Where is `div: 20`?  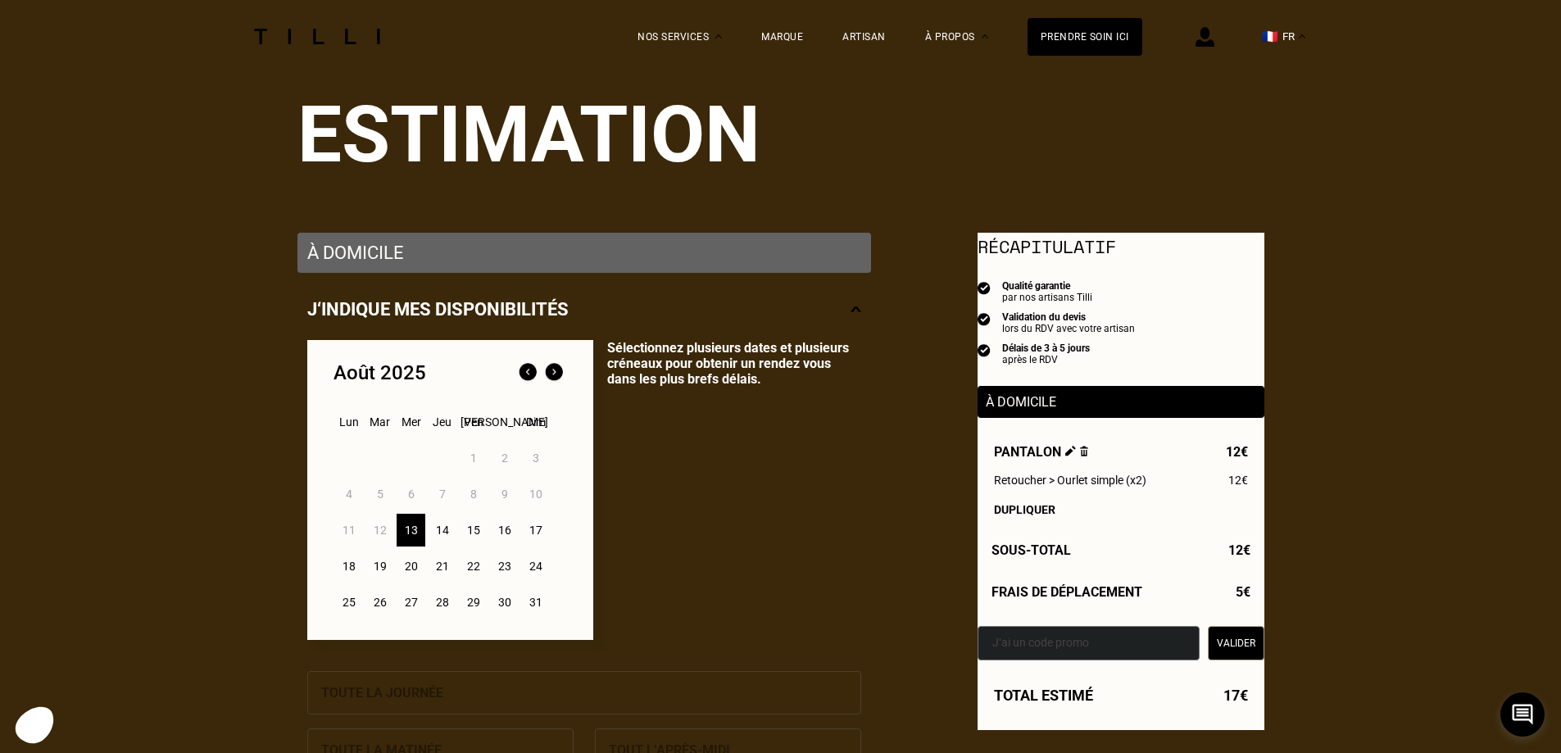
div: 20 is located at coordinates (411, 566).